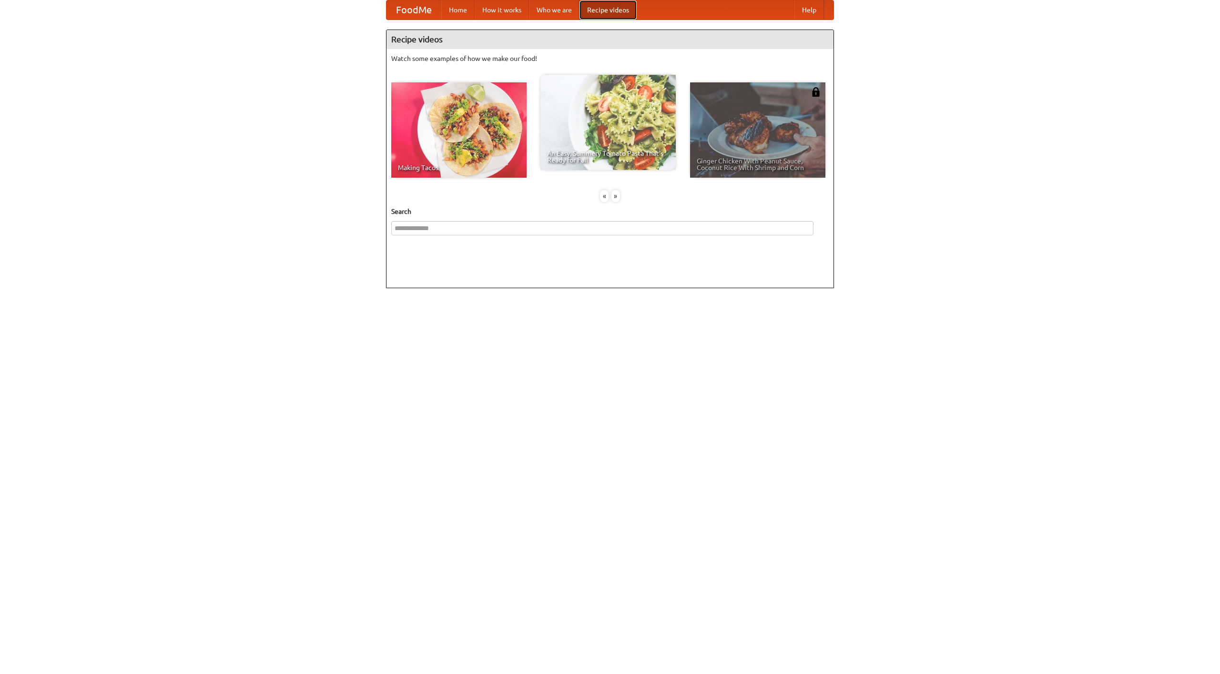 This screenshot has height=674, width=1220. What do you see at coordinates (414, 10) in the screenshot?
I see `a: FoodMe` at bounding box center [414, 10].